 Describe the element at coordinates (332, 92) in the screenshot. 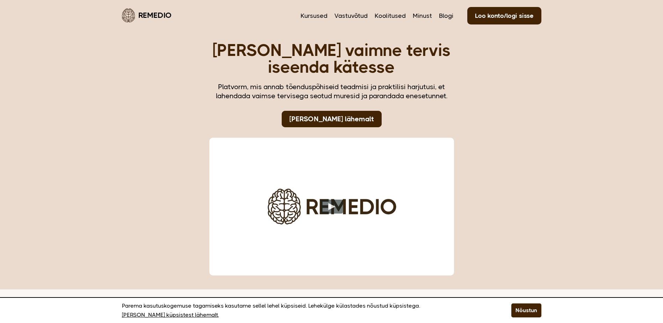

I see `div: Platvorm, mis annab tõenduspõhiseid teadmisi ja praktilisi harjutusi, et lahendada vaimse tervise...` at that location.